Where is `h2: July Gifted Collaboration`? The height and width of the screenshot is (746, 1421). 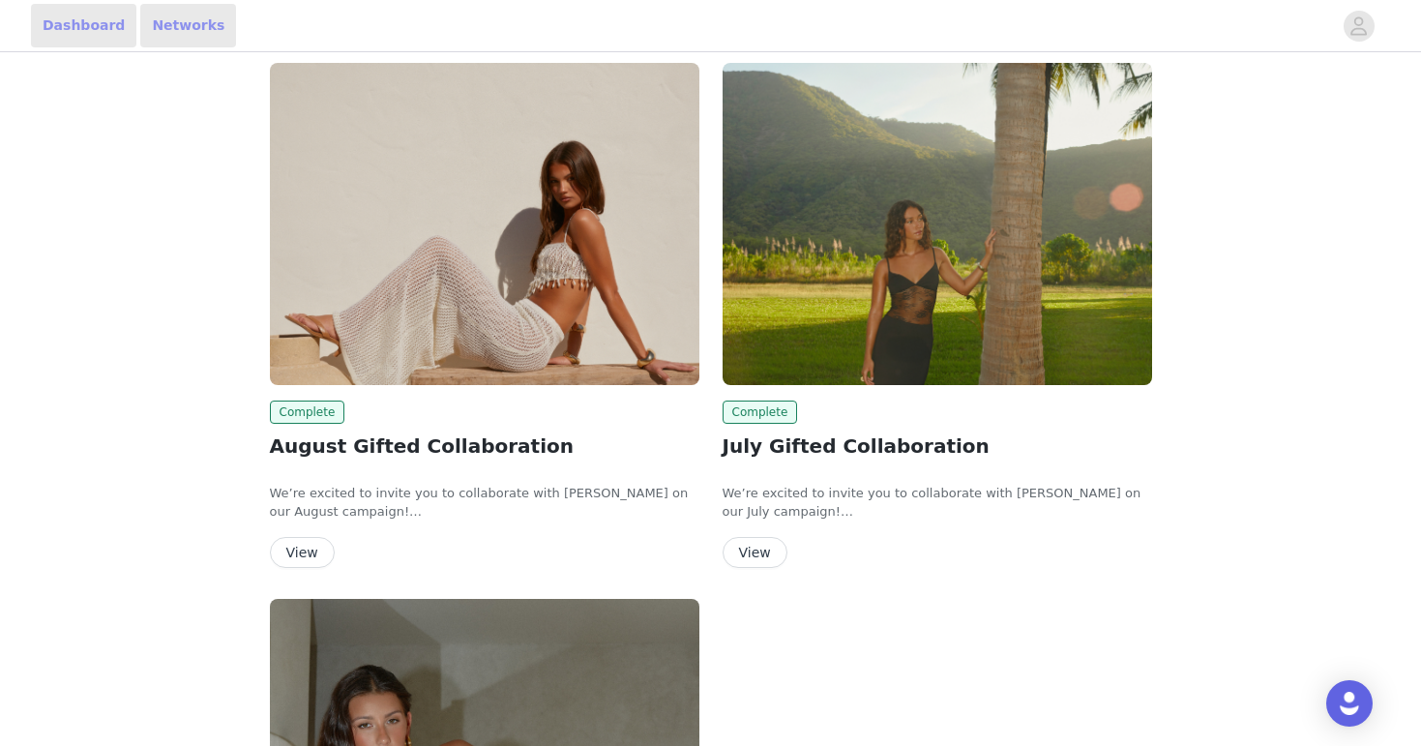
h2: July Gifted Collaboration is located at coordinates (938, 446).